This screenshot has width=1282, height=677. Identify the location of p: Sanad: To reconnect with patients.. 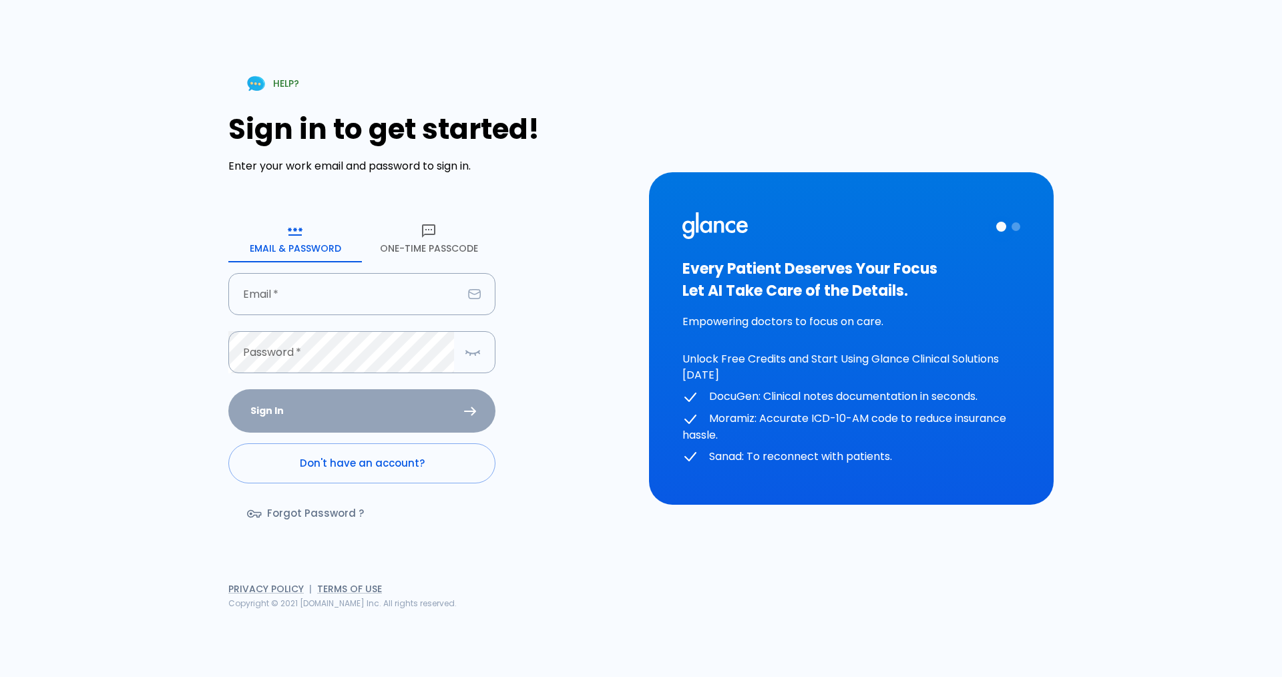
(851, 457).